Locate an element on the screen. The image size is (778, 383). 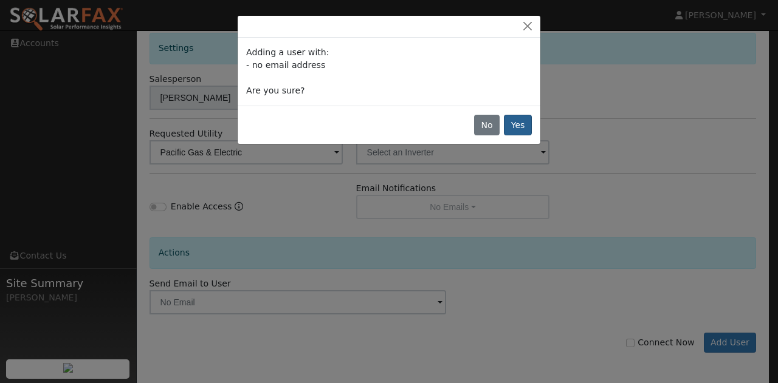
span: Are you sure? is located at coordinates (275, 91).